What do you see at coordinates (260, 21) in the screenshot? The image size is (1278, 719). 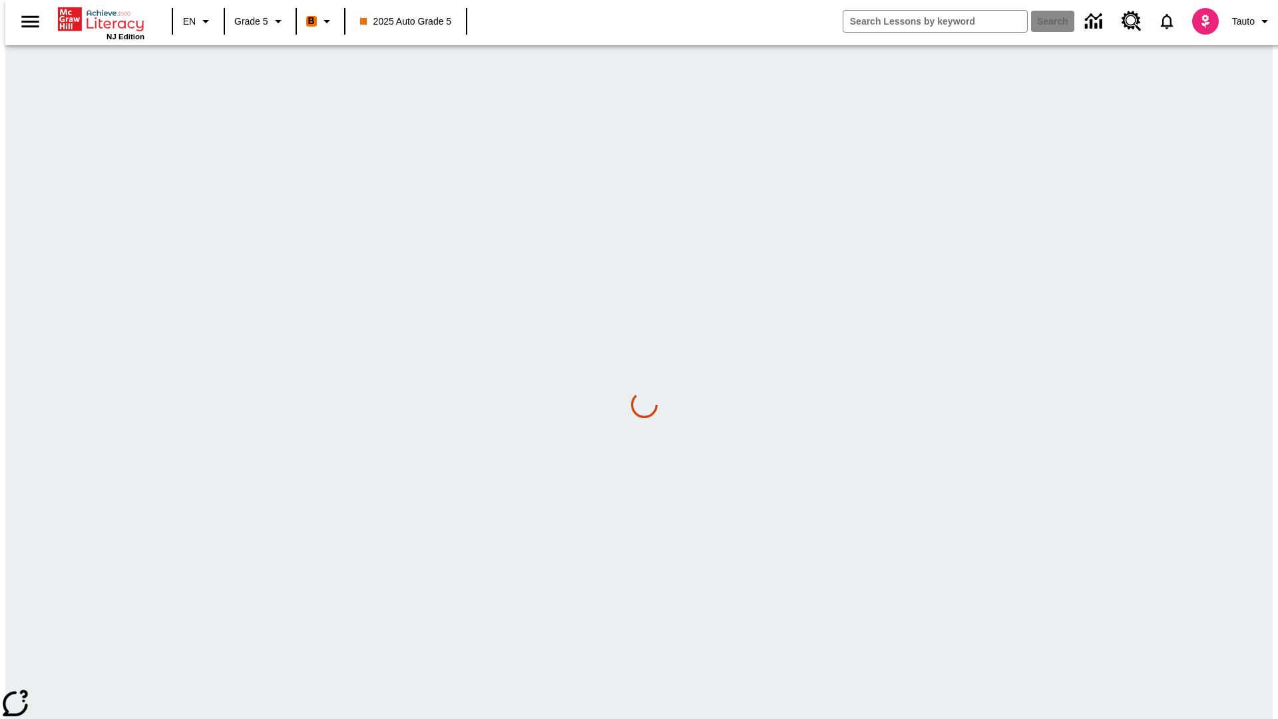 I see `button: Grade: Grade 5, Select a grade` at bounding box center [260, 21].